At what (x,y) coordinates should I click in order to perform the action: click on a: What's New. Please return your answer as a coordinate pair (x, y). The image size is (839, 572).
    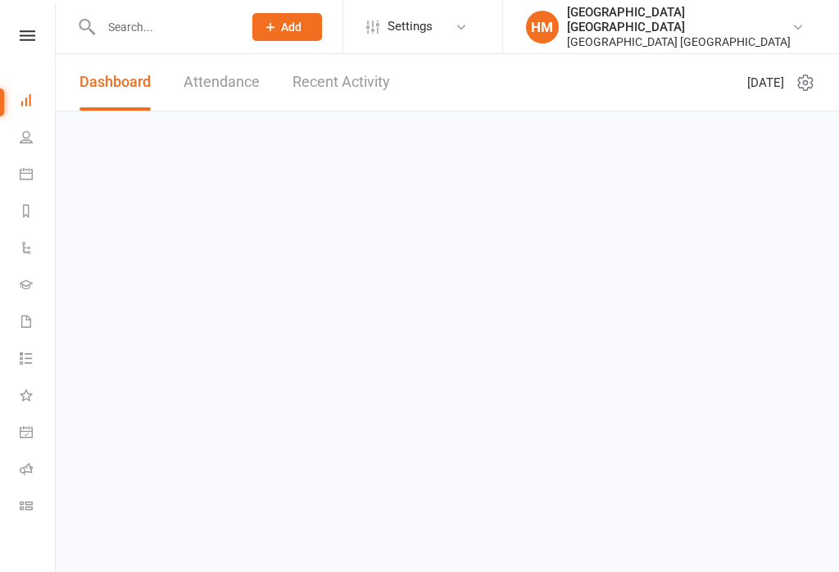
    Looking at the image, I should click on (38, 397).